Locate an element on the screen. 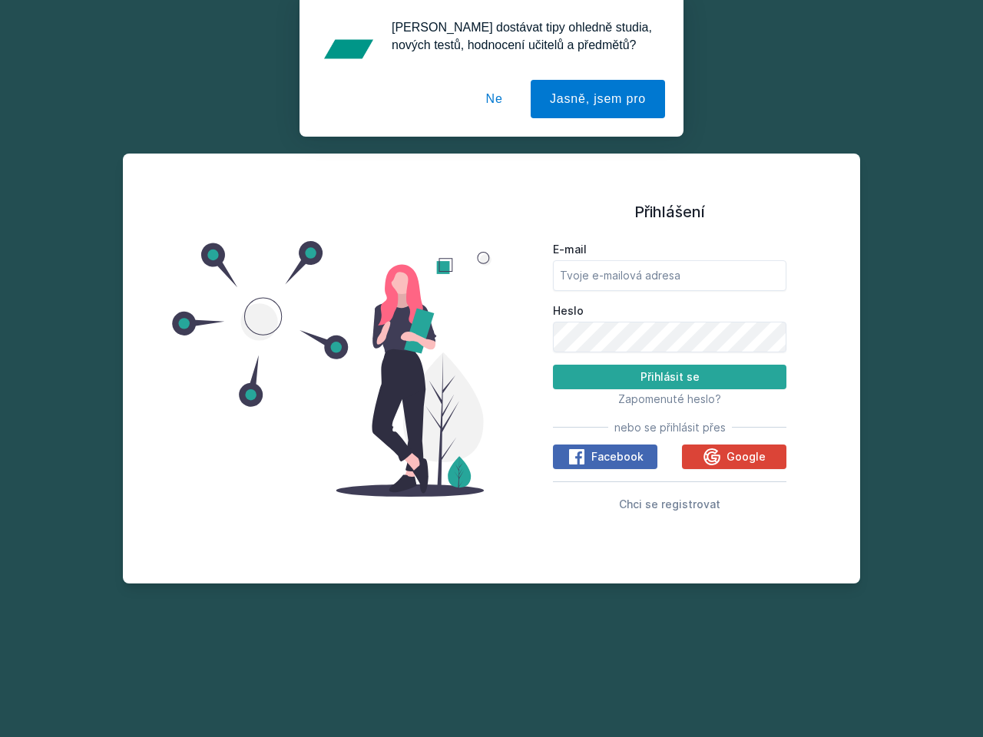 The height and width of the screenshot is (737, 983). button: Jasně, jsem pro is located at coordinates (597, 99).